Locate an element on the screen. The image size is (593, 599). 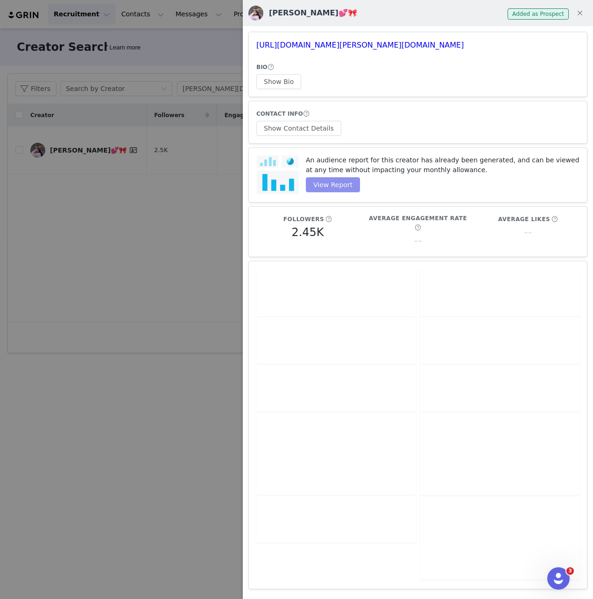
h5: Followers is located at coordinates (303, 219).